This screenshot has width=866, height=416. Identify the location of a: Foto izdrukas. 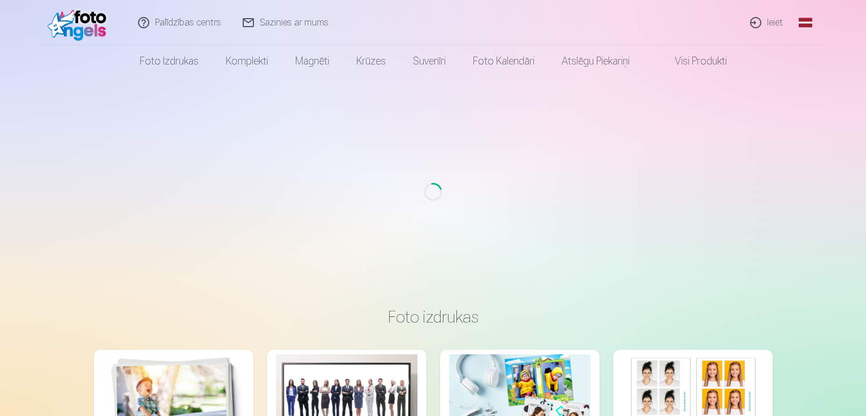
(169, 61).